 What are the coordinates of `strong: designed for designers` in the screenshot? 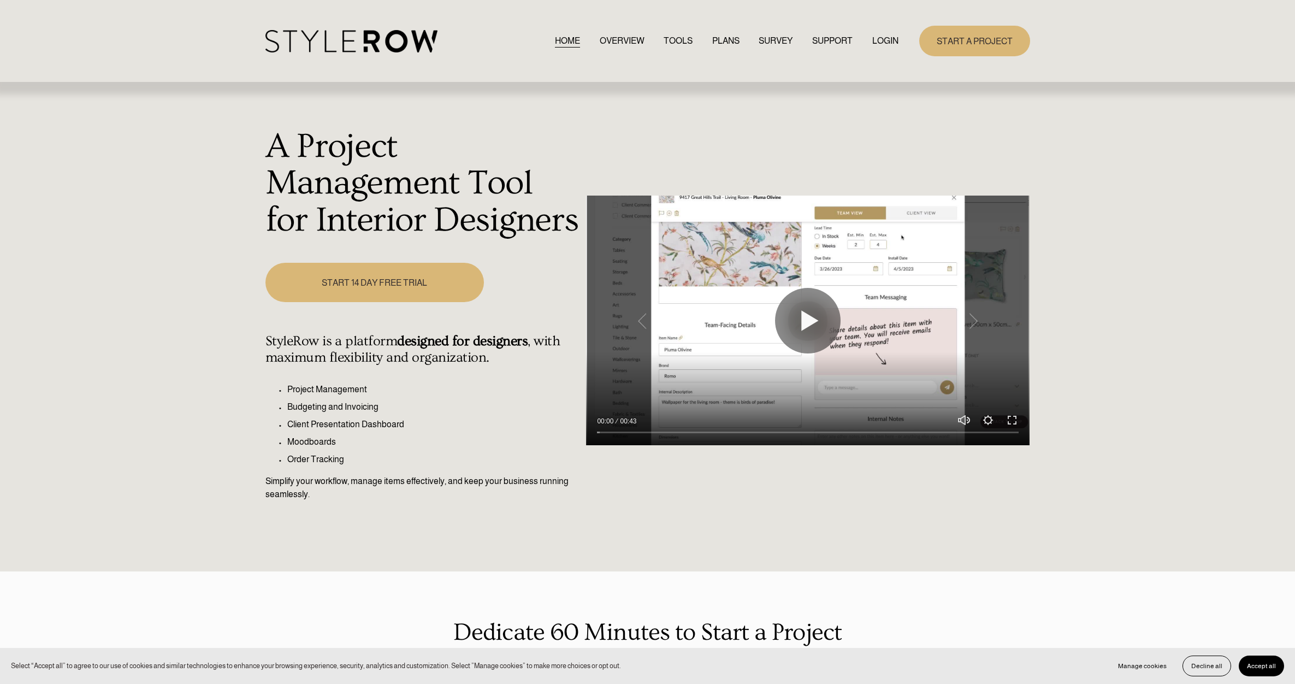 It's located at (462, 341).